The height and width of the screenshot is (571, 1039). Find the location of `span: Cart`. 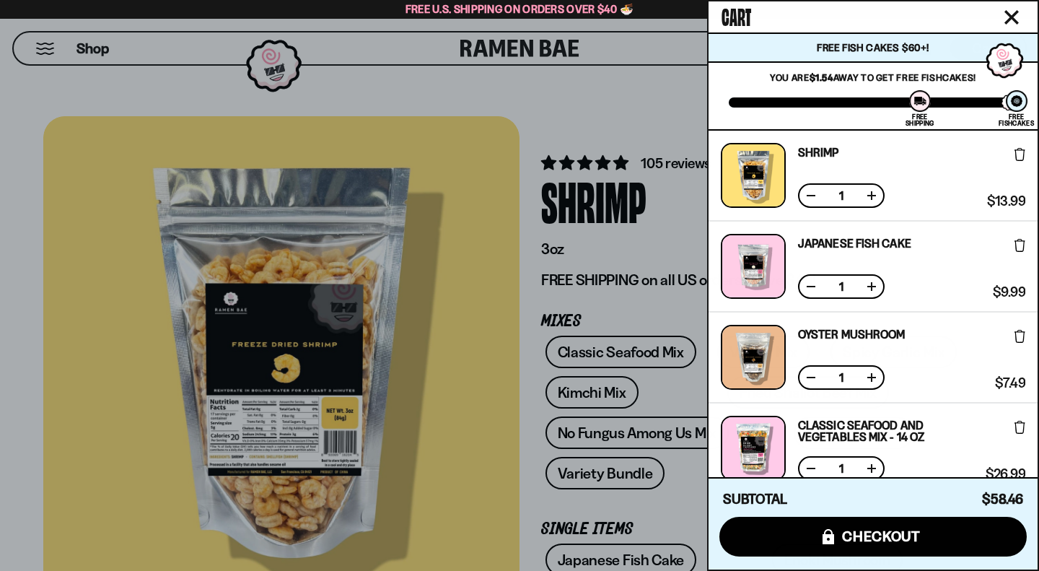

span: Cart is located at coordinates (736, 15).